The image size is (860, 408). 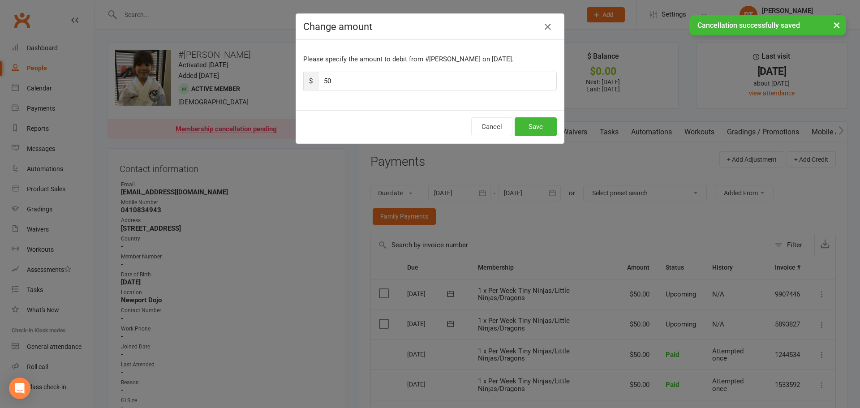 I want to click on button: Save, so click(x=536, y=127).